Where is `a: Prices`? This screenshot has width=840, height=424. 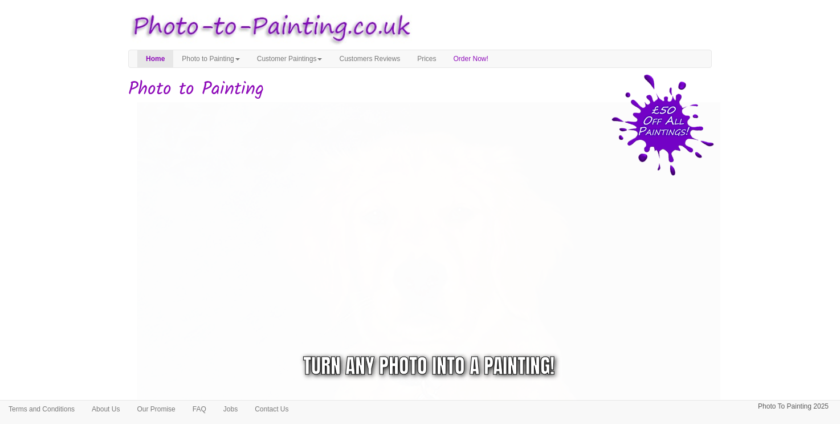
a: Prices is located at coordinates (427, 59).